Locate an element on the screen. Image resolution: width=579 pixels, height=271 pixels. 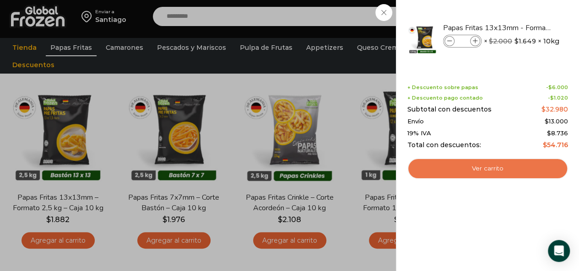
bdi: 13.000 is located at coordinates (556, 121).